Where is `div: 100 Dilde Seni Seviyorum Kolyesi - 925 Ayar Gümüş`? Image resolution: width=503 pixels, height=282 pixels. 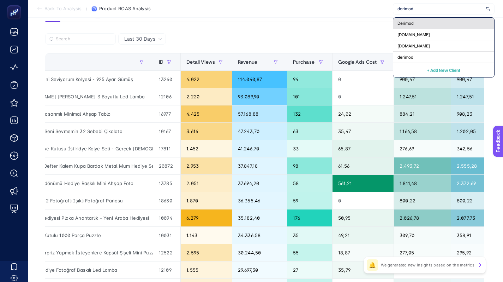
div: 100 Dilde Seni Seviyorum Kolyesi - 925 Ayar Gümüş is located at coordinates (82, 79).